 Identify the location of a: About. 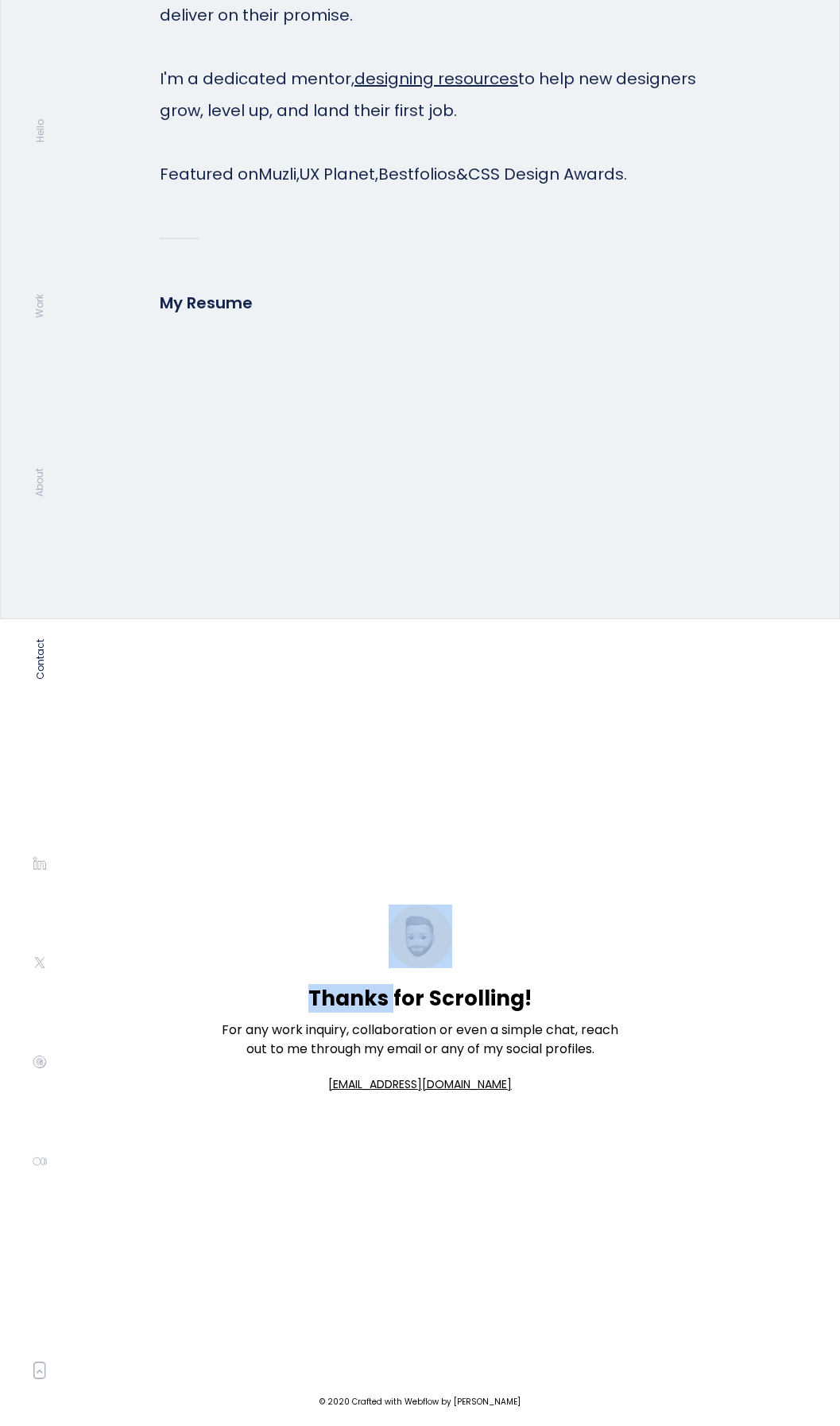
(40, 483).